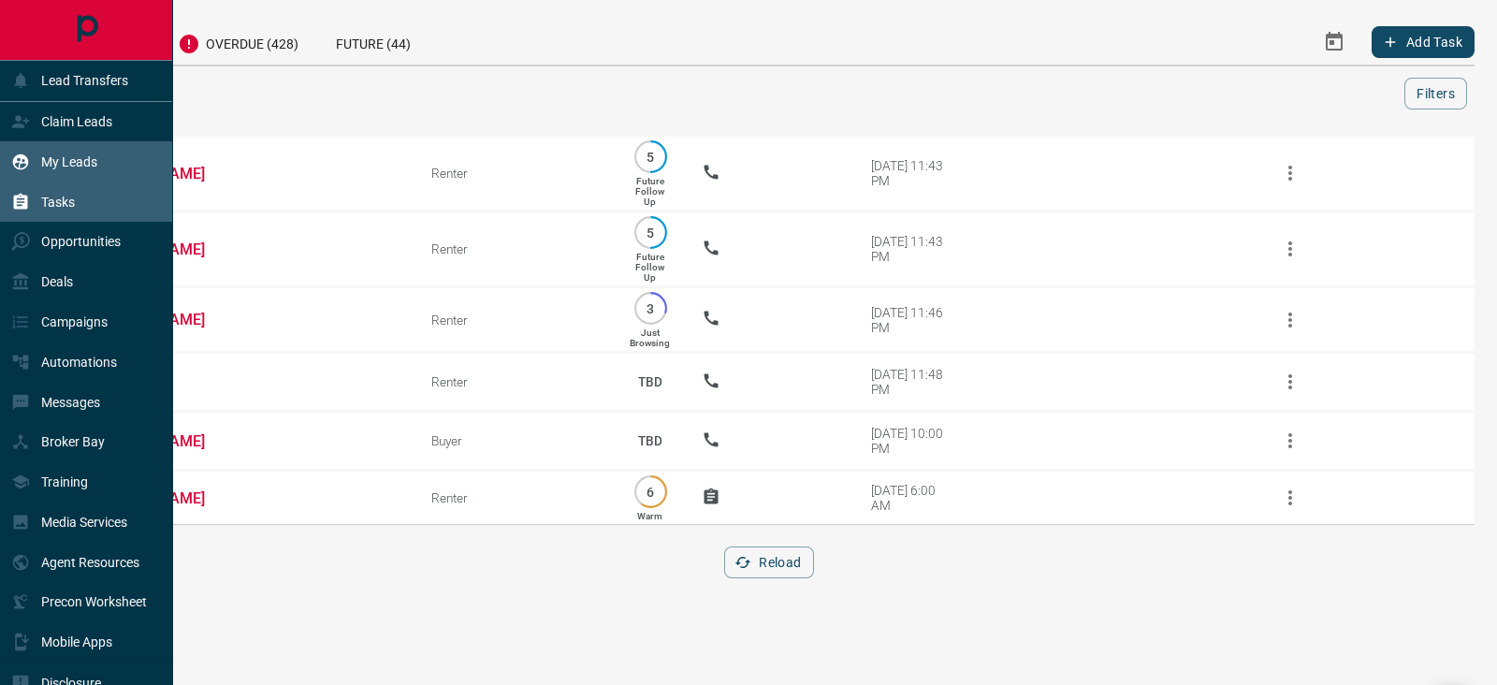 This screenshot has height=685, width=1497. Describe the element at coordinates (1435, 94) in the screenshot. I see `button: Filters` at that location.